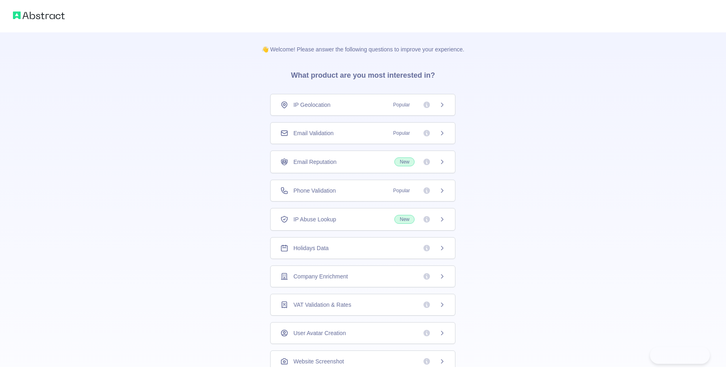 The height and width of the screenshot is (380, 726). Describe the element at coordinates (320, 276) in the screenshot. I see `span: Company Enrichment` at that location.